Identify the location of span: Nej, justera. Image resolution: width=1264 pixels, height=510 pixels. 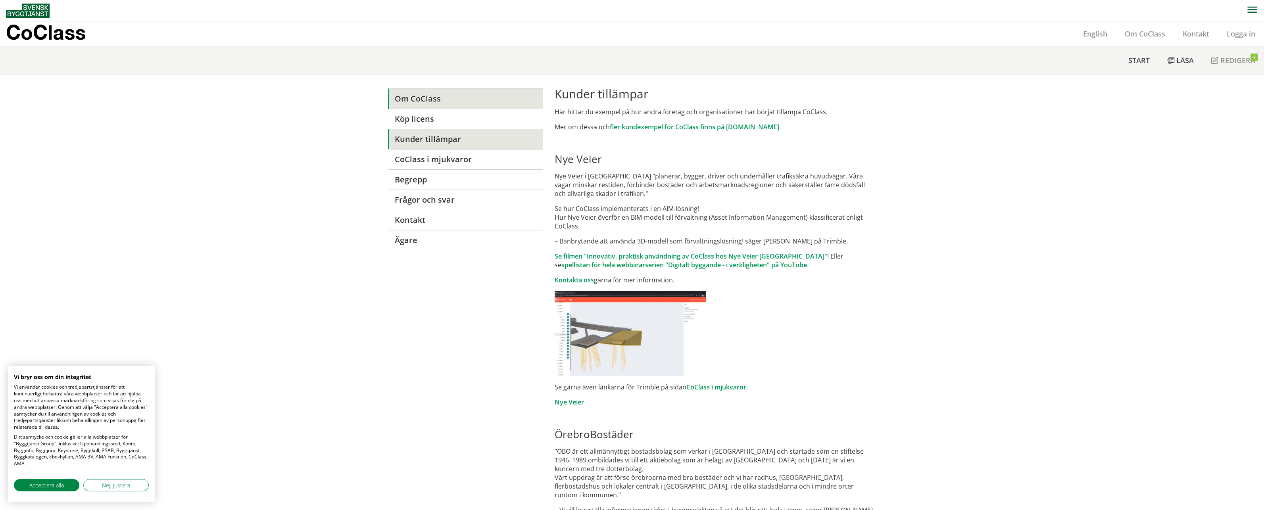
(116, 485).